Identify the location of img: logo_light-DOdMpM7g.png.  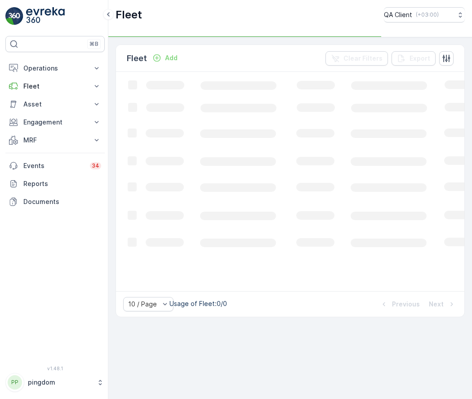
(45, 16).